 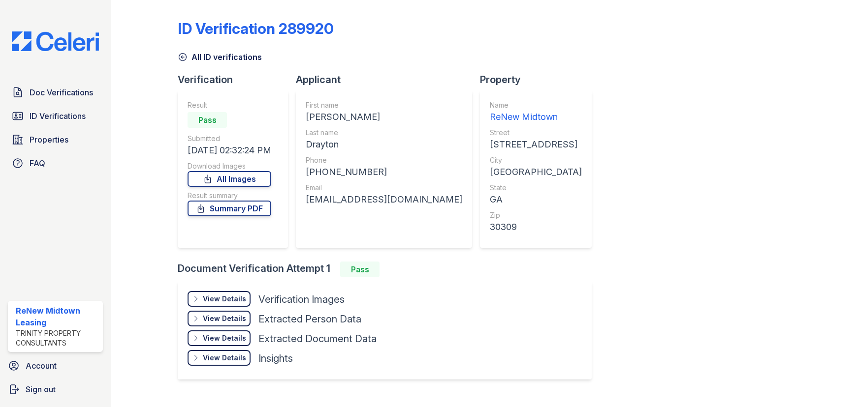 I want to click on div: GA, so click(x=535, y=200).